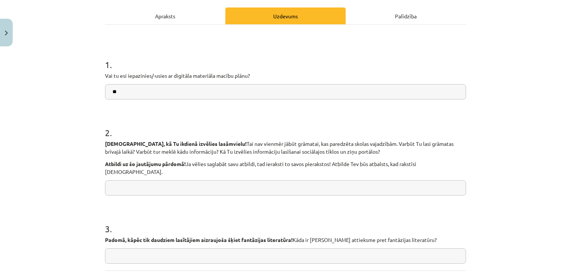 The image size is (571, 276). I want to click on h1: 2 ., so click(285, 126).